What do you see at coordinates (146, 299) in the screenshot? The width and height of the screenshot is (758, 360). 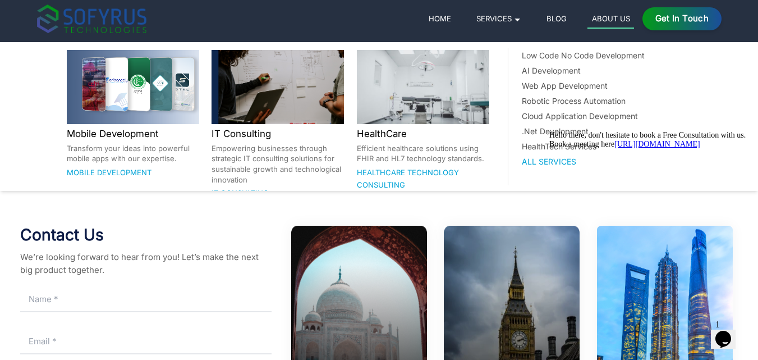 I see `input: Name *` at bounding box center [146, 299].